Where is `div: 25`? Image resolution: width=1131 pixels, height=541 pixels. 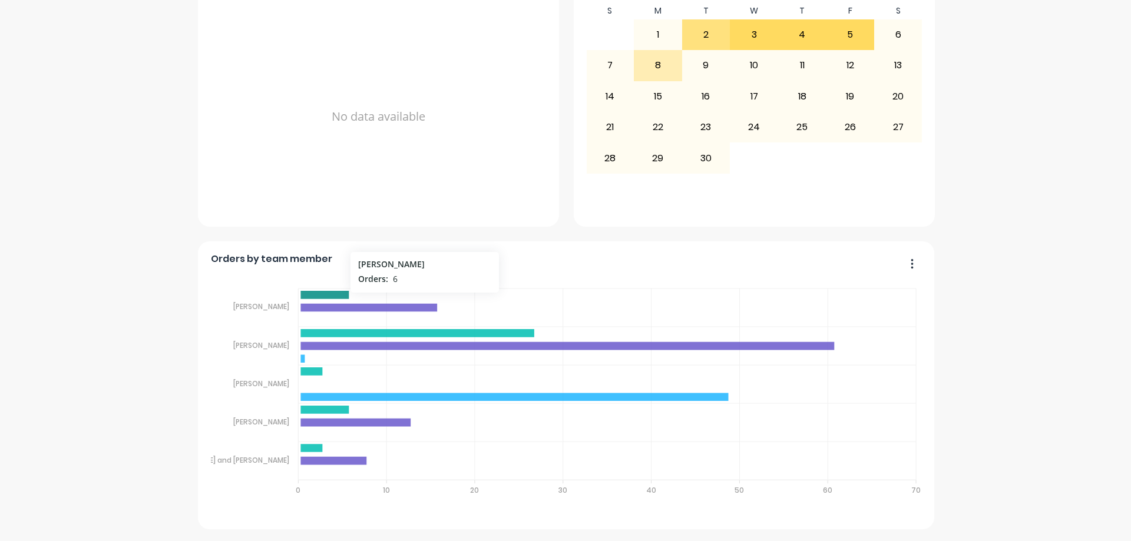
div: 25 is located at coordinates (802, 127).